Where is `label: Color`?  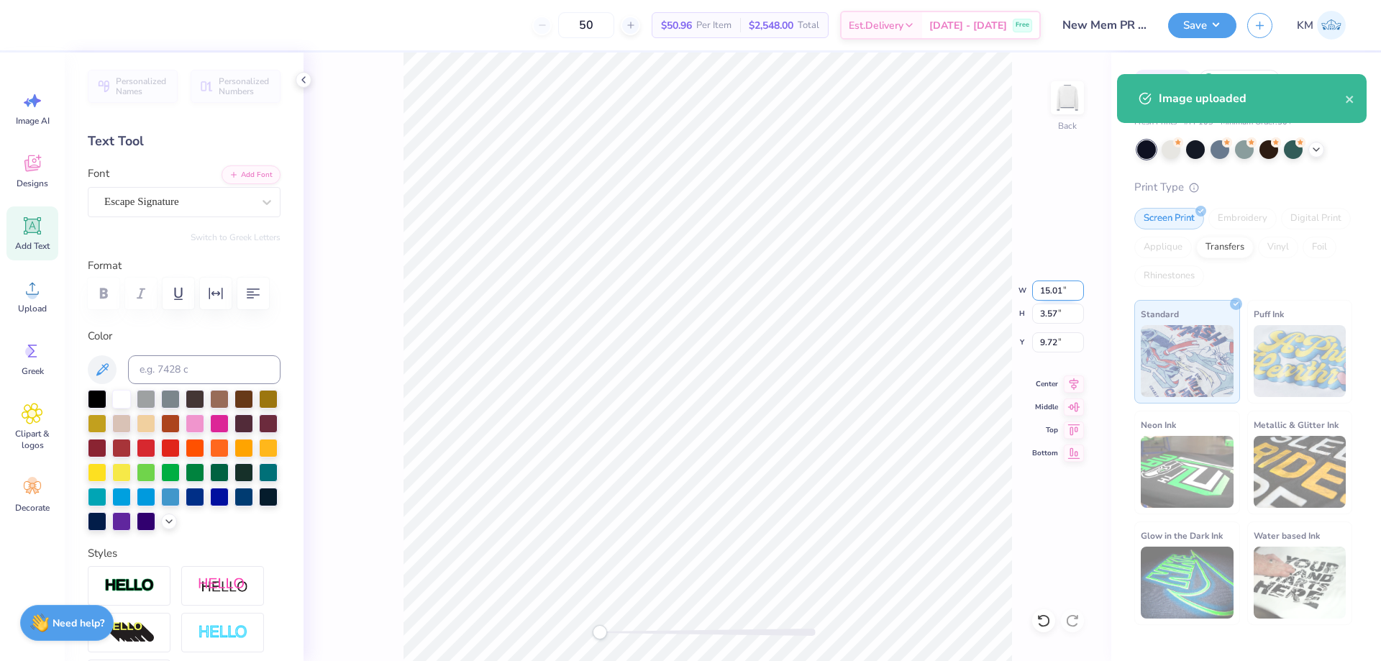
label: Color is located at coordinates (184, 336).